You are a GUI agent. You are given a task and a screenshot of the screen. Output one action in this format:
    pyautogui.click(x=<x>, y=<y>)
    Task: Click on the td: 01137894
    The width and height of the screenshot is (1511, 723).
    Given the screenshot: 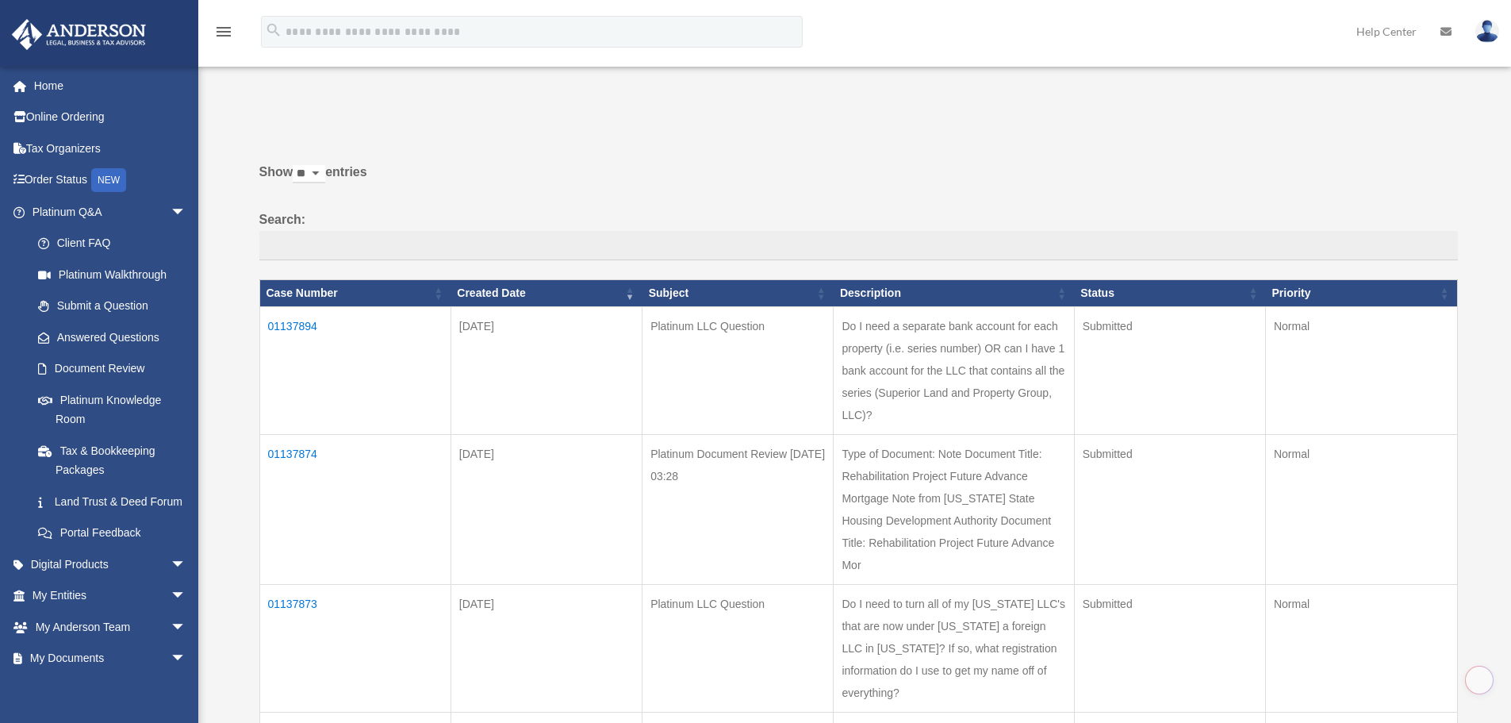 What is the action you would take?
    pyautogui.click(x=355, y=370)
    